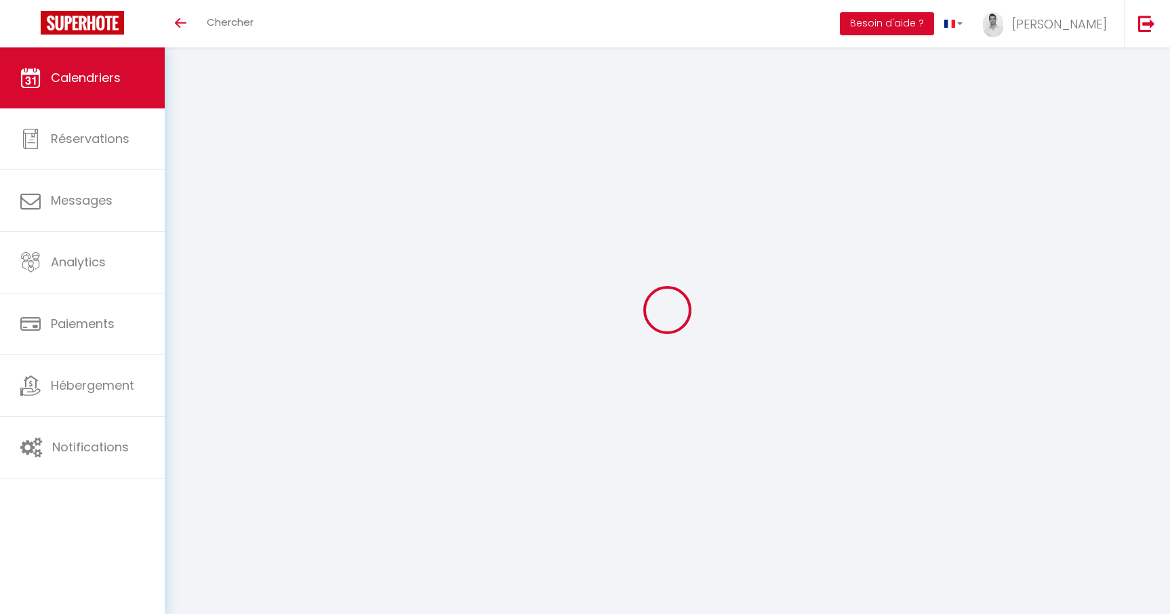 This screenshot has width=1170, height=614. What do you see at coordinates (85, 77) in the screenshot?
I see `span: Calendriers` at bounding box center [85, 77].